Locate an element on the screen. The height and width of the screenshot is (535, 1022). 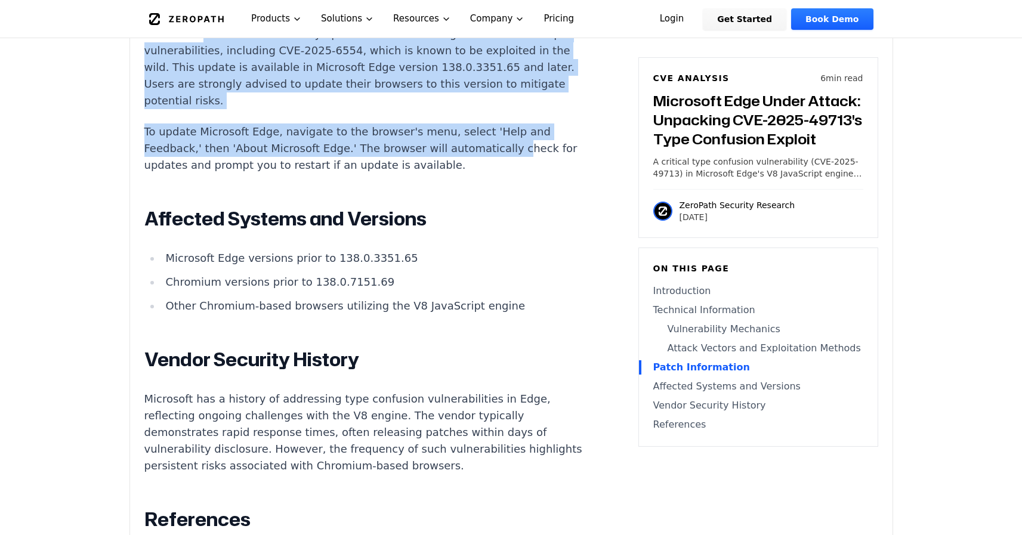
li: Chromium versions prior to 138.0.7151.69 is located at coordinates (375, 282).